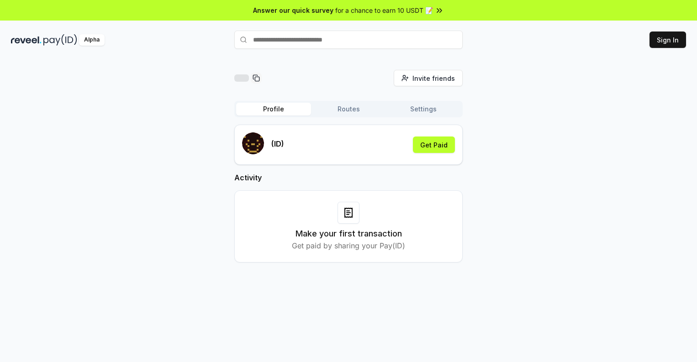  Describe the element at coordinates (348, 246) in the screenshot. I see `p: Get paid by sharing your Pay(ID)` at that location.